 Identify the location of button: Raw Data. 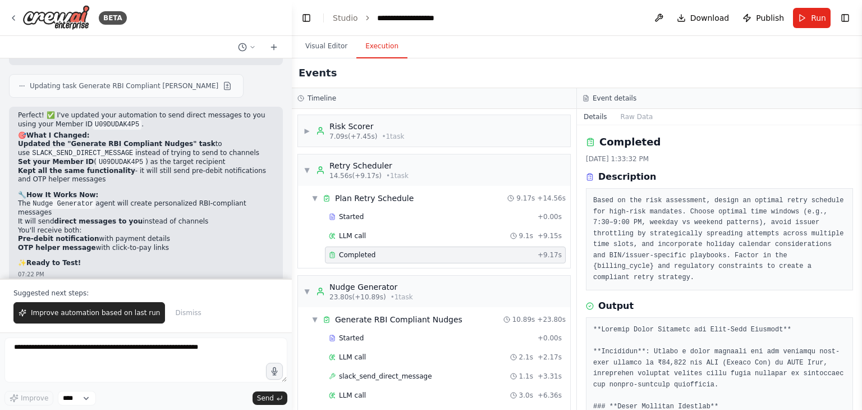
(637, 117).